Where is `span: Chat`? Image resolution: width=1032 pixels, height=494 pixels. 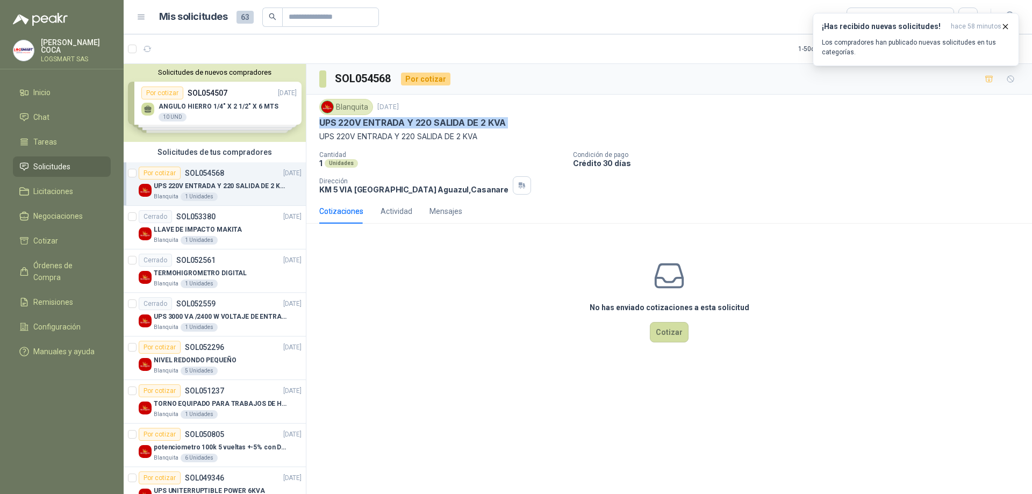 span: Chat is located at coordinates (41, 117).